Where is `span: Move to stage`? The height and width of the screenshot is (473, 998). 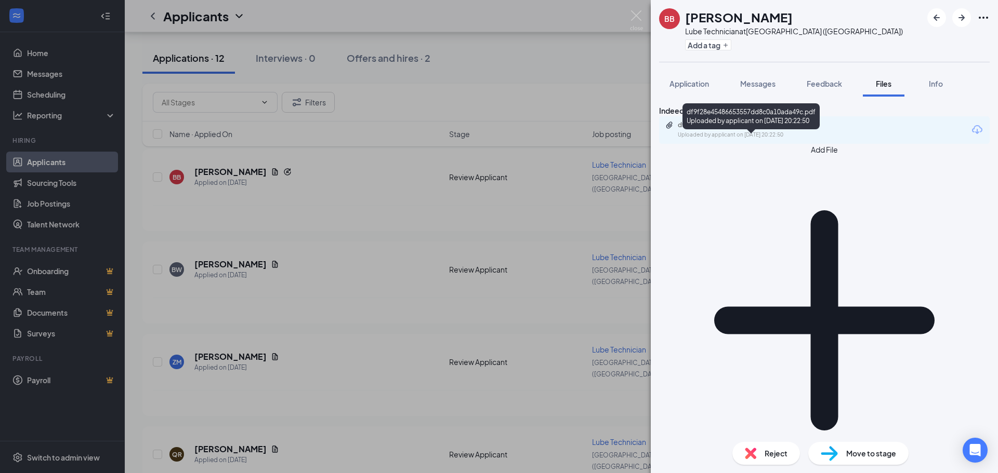
span: Move to stage is located at coordinates (871, 454).